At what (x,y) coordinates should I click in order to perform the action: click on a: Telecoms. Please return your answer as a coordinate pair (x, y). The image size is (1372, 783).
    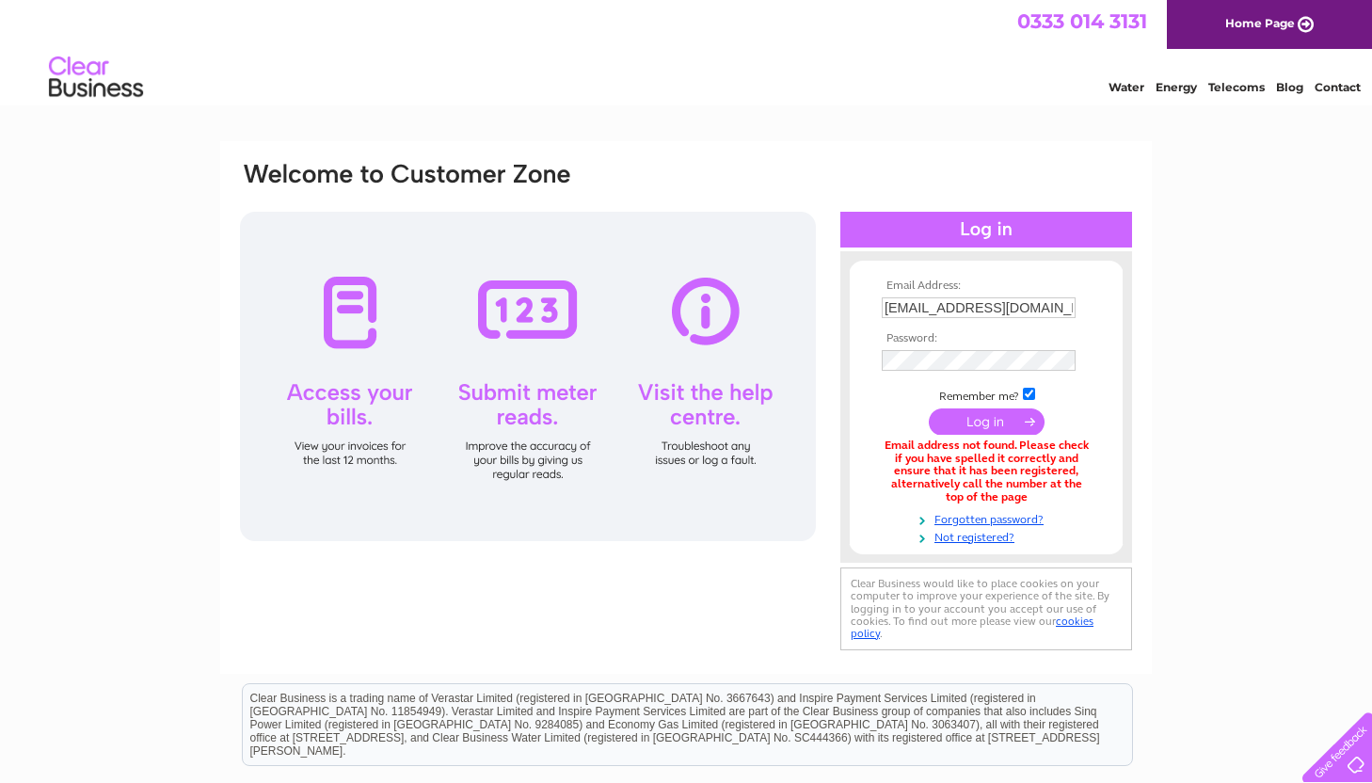
    Looking at the image, I should click on (1236, 87).